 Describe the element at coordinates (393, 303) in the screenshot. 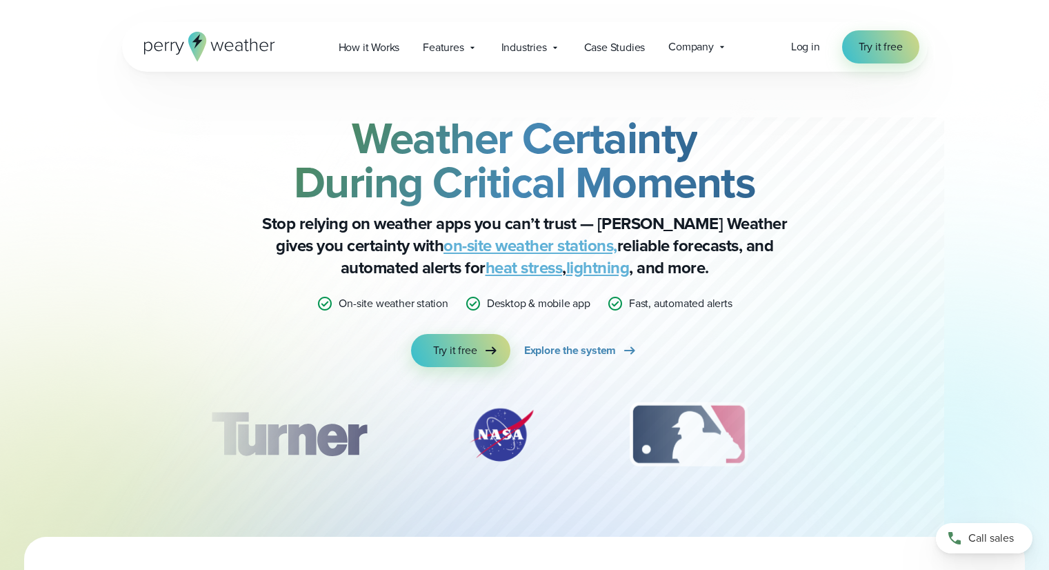

I see `p: On-site weather station` at that location.